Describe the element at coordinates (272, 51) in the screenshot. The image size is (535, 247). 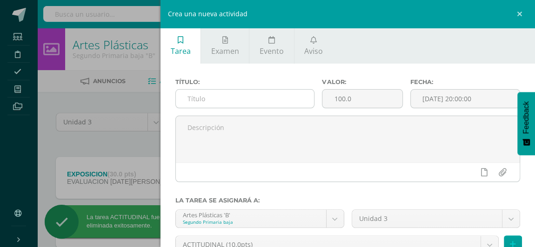
I see `span: Evento` at that location.